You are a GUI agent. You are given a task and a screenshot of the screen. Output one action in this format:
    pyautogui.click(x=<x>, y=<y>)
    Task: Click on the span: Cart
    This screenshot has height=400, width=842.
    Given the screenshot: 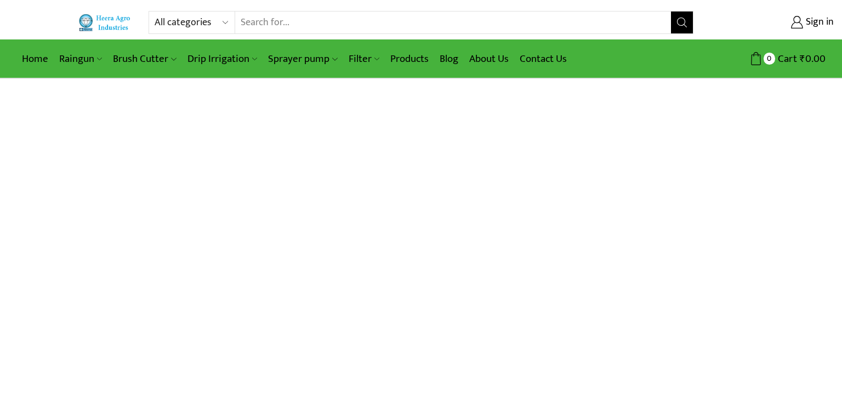 What is the action you would take?
    pyautogui.click(x=786, y=59)
    